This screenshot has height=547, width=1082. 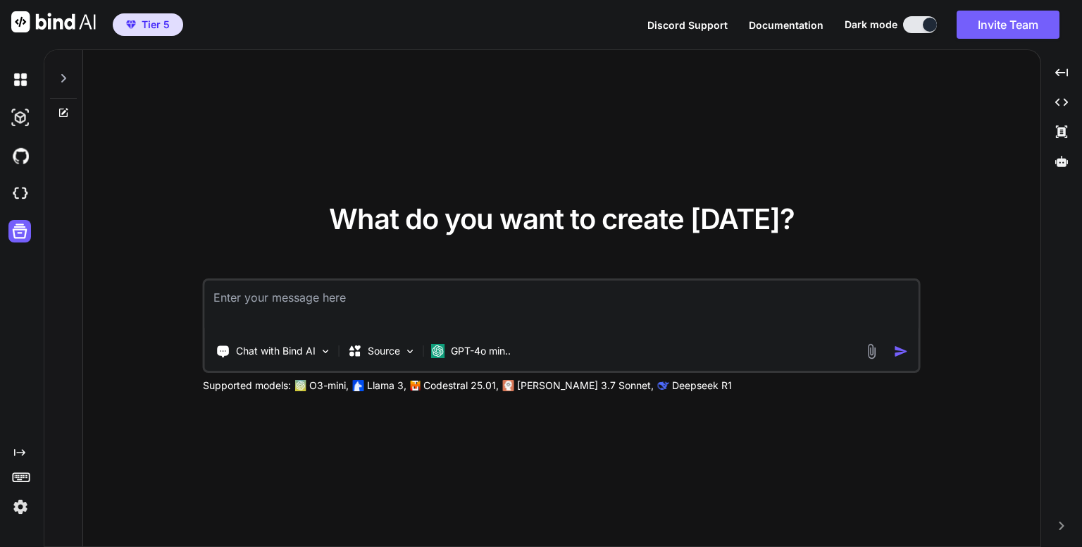 What do you see at coordinates (387, 385) in the screenshot?
I see `p: Llama 3,` at bounding box center [387, 385].